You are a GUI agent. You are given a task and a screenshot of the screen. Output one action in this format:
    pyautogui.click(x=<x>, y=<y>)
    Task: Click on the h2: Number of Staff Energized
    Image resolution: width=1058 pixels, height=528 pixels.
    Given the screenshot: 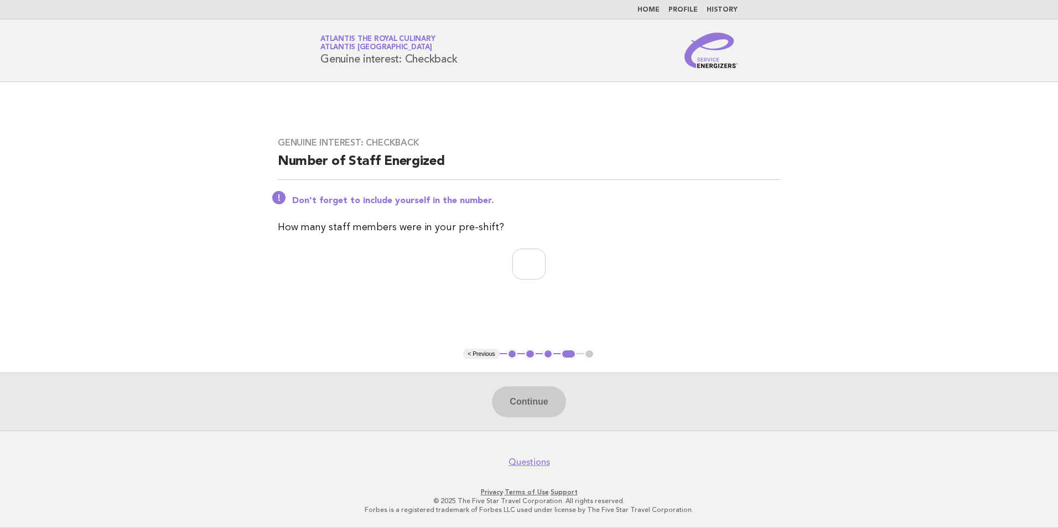 What is the action you would take?
    pyautogui.click(x=529, y=166)
    